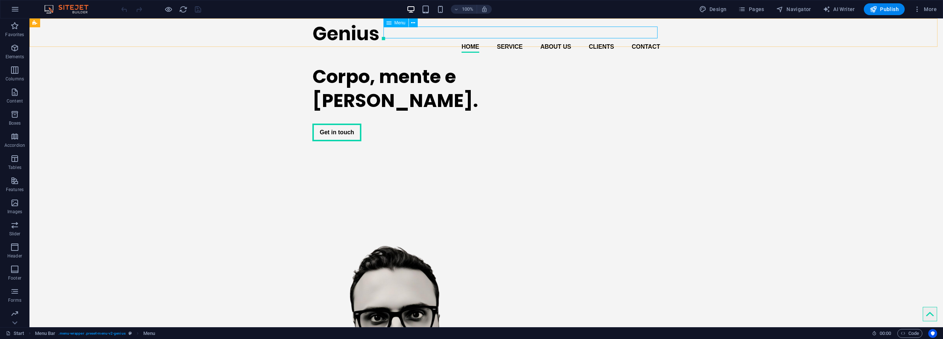 The width and height of the screenshot is (943, 339). I want to click on i: This element is a customizable preset, so click(130, 333).